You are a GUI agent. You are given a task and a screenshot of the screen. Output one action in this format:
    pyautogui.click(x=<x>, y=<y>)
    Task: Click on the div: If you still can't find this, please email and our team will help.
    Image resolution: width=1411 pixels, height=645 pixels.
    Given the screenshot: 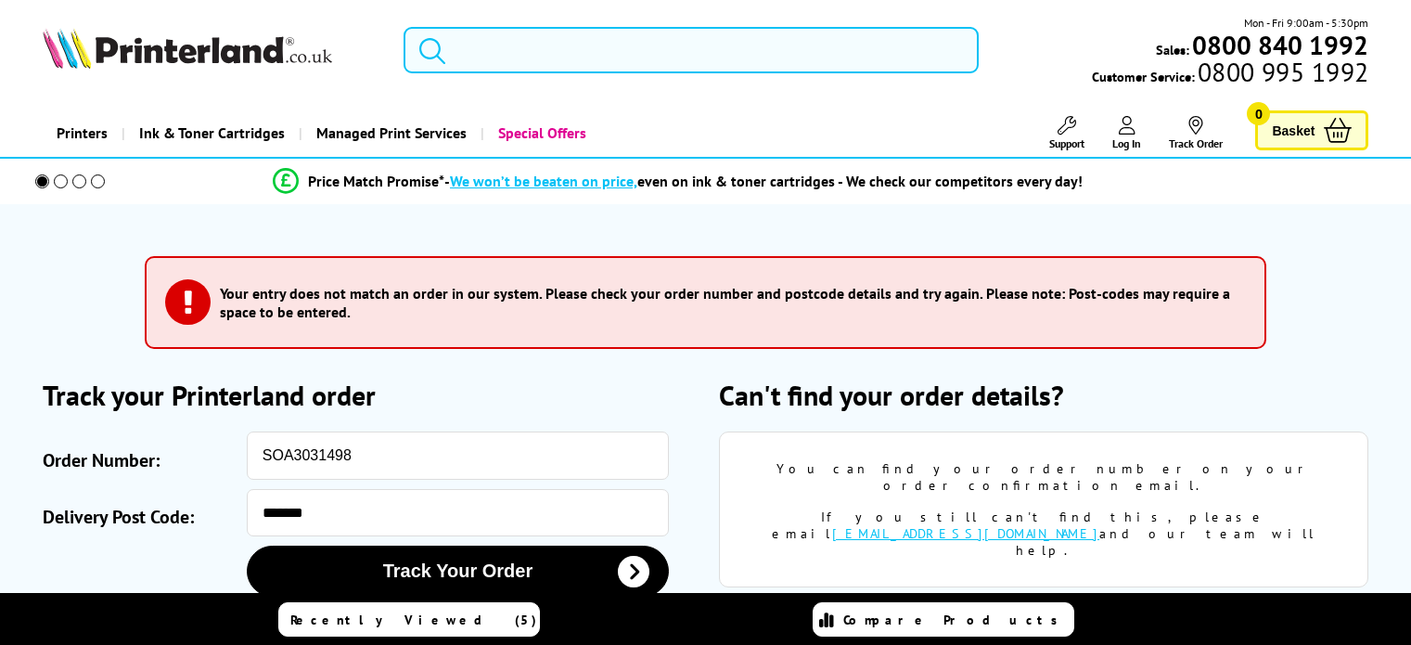 What is the action you would take?
    pyautogui.click(x=1044, y=534)
    